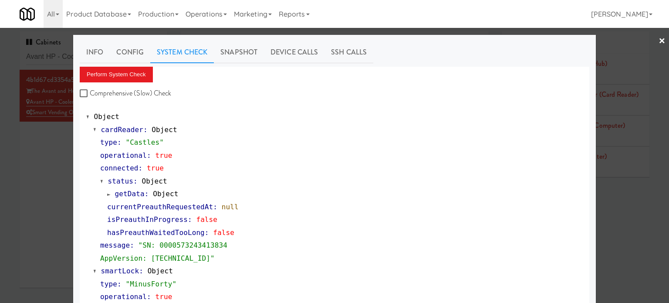  Describe the element at coordinates (230, 206) in the screenshot. I see `span: null` at that location.